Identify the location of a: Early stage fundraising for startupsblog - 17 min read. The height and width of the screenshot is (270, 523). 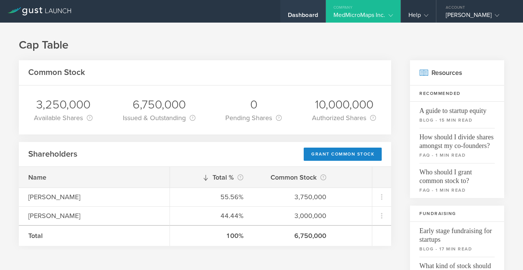
(457, 239).